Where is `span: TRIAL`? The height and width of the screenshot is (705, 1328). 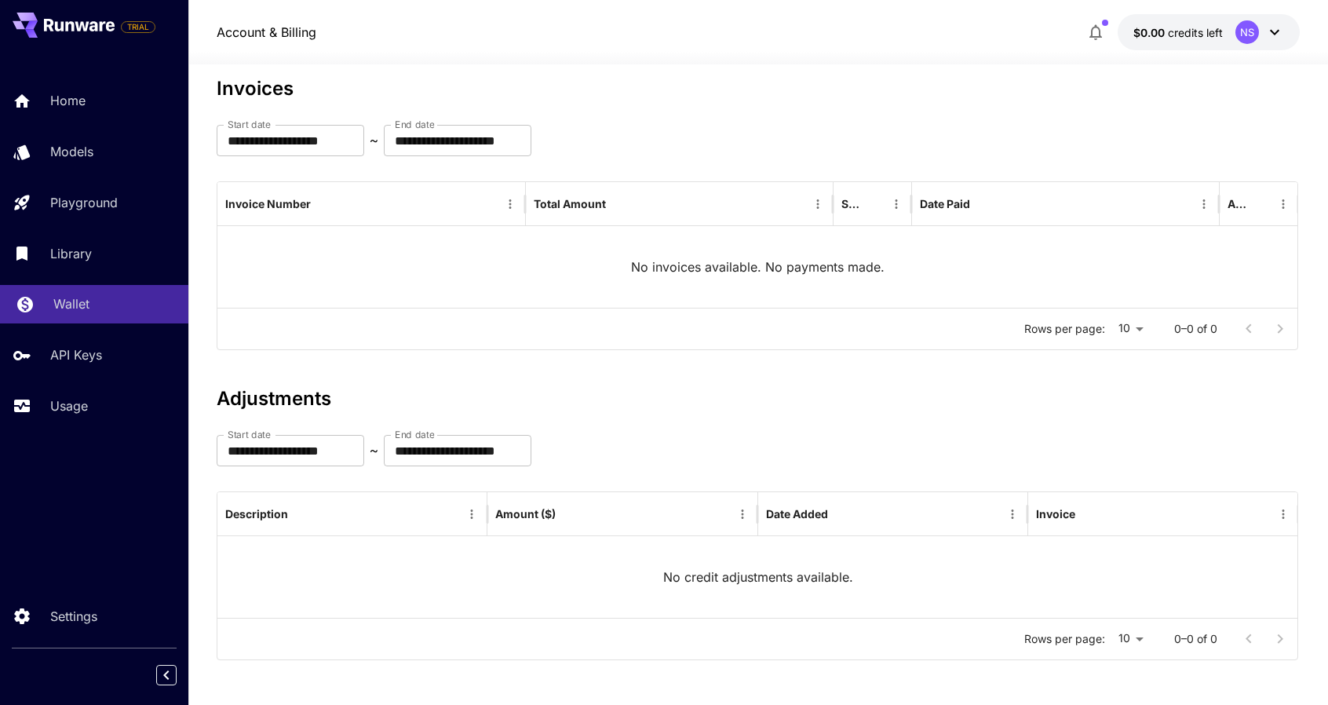
span: TRIAL is located at coordinates (138, 27).